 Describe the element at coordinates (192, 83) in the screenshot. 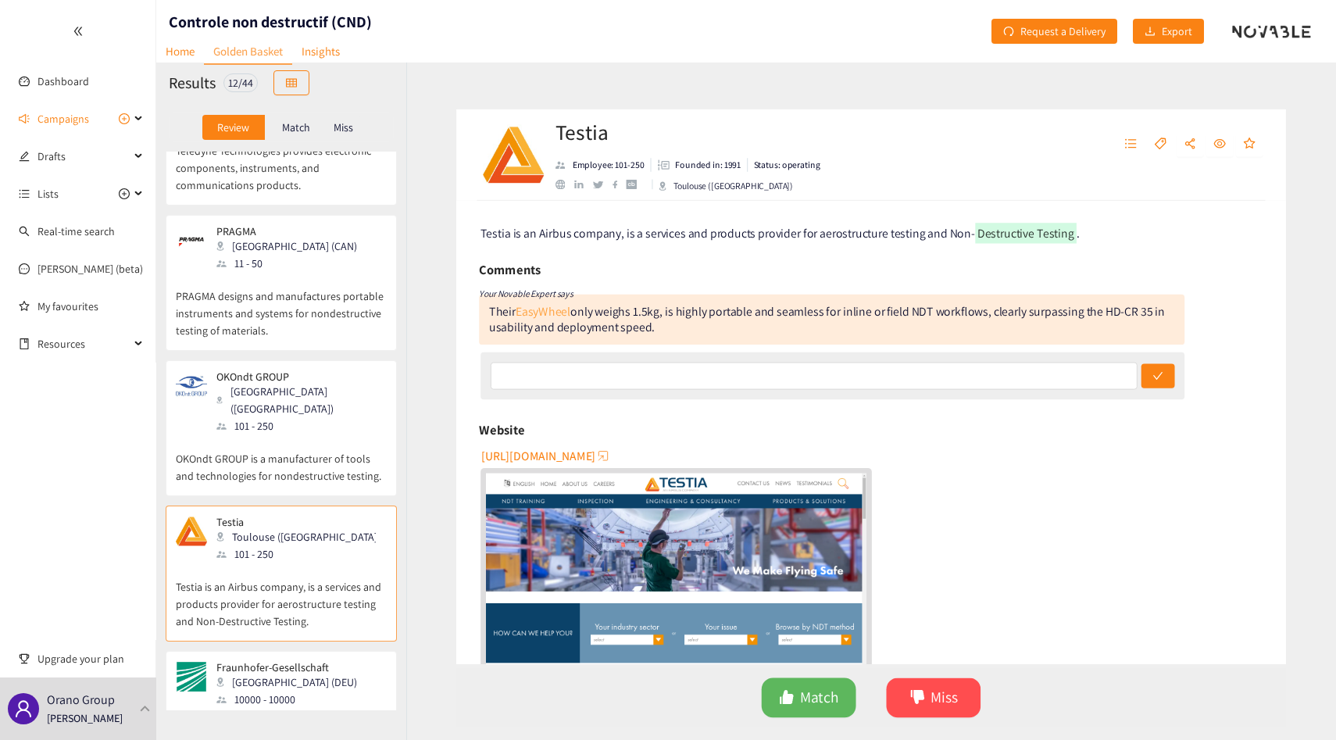

I see `h2: Results` at that location.